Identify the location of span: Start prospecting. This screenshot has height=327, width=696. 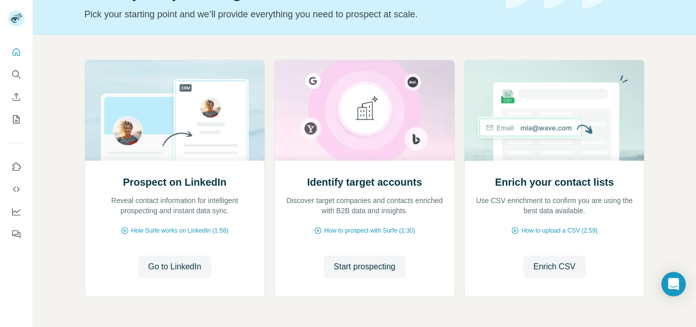
(364, 267).